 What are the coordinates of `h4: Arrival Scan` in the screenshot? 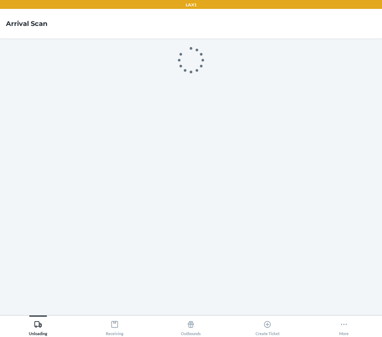 It's located at (27, 24).